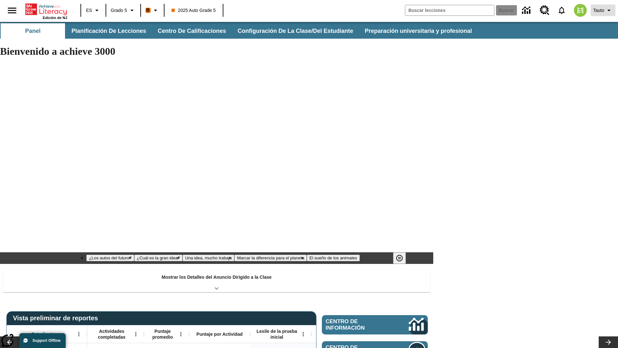 The image size is (618, 348). I want to click on a: Centro de recursos, Se abrirá en una pestaña nueva., so click(545, 10).